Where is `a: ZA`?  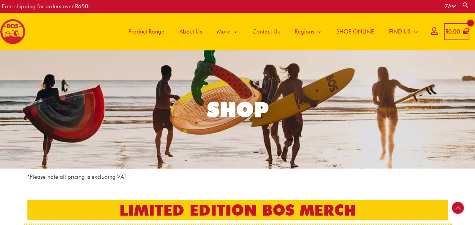
a: ZA is located at coordinates (451, 6).